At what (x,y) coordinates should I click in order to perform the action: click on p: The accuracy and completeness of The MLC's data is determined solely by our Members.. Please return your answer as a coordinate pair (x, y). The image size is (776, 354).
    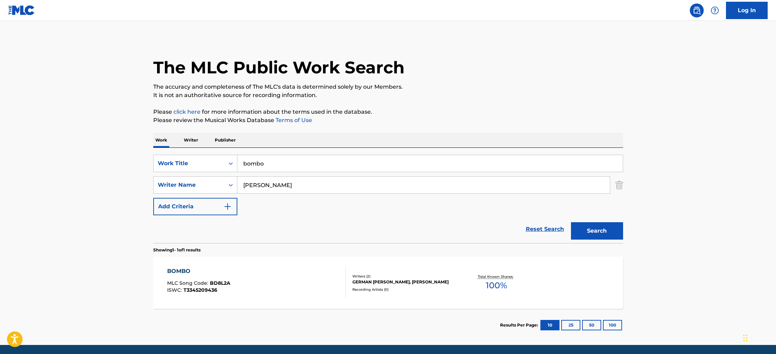
    Looking at the image, I should click on (388, 87).